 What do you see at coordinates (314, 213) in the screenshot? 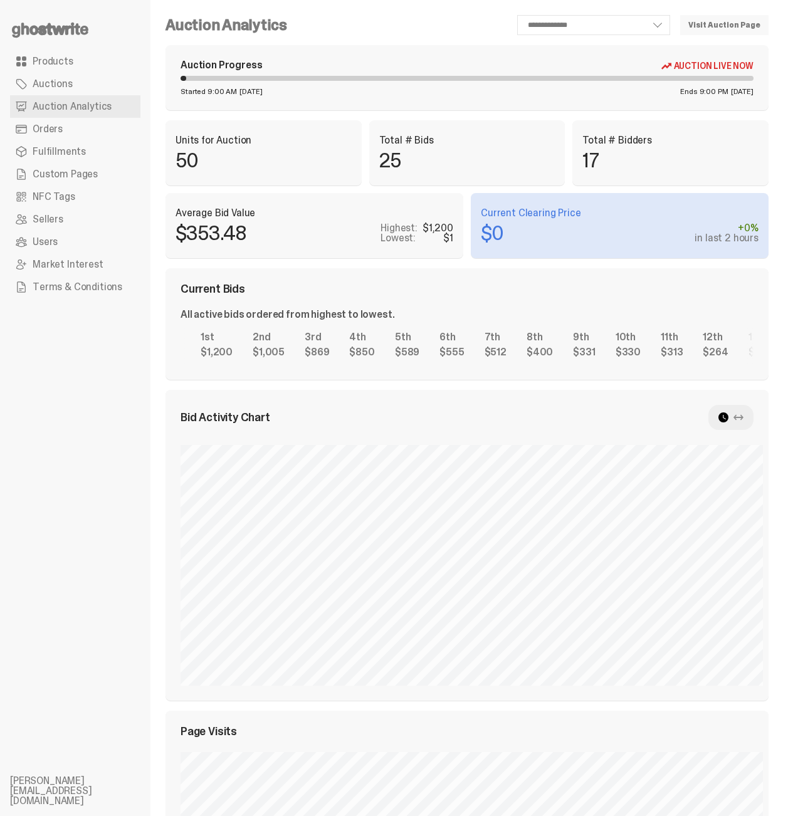
I see `p: Average Bid Value` at bounding box center [314, 213].